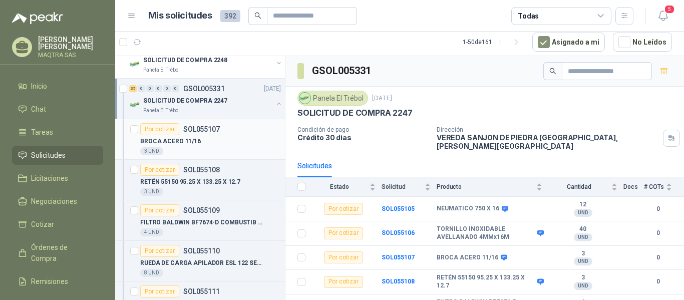 Image resolution: width=684 pixels, height=300 pixels. I want to click on span: Inicio, so click(39, 86).